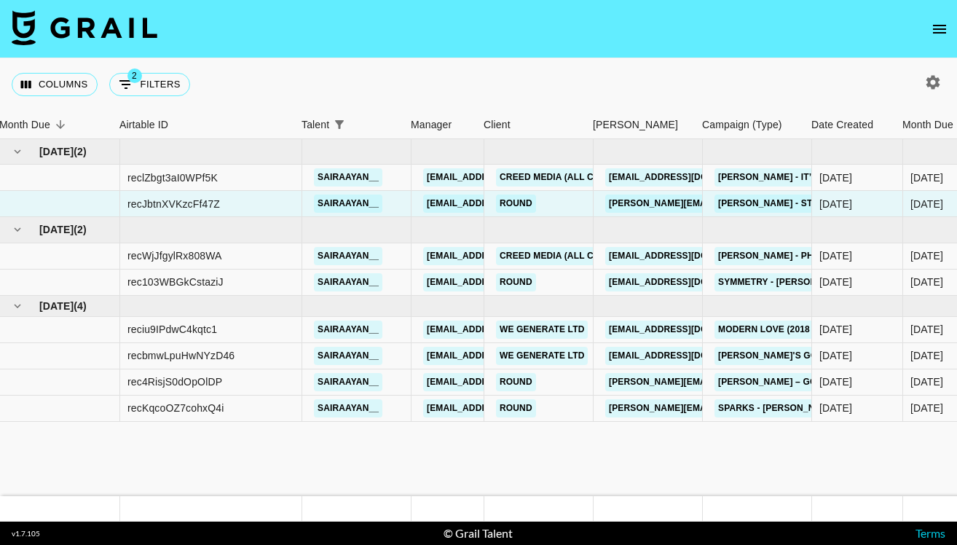  What do you see at coordinates (836, 282) in the screenshot?
I see `div: 30/09/2025` at bounding box center [836, 282].